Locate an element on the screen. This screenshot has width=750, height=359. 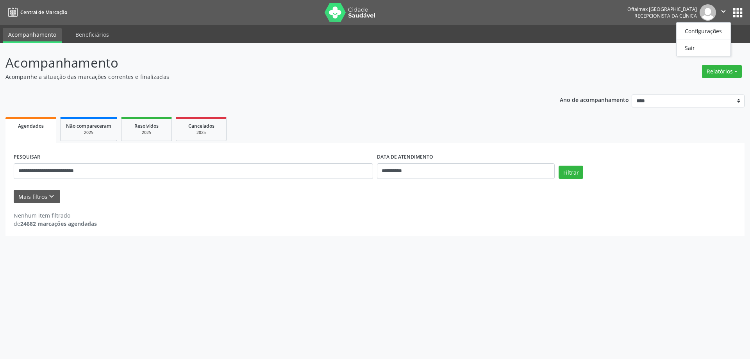
button: Filtrar is located at coordinates (571, 172).